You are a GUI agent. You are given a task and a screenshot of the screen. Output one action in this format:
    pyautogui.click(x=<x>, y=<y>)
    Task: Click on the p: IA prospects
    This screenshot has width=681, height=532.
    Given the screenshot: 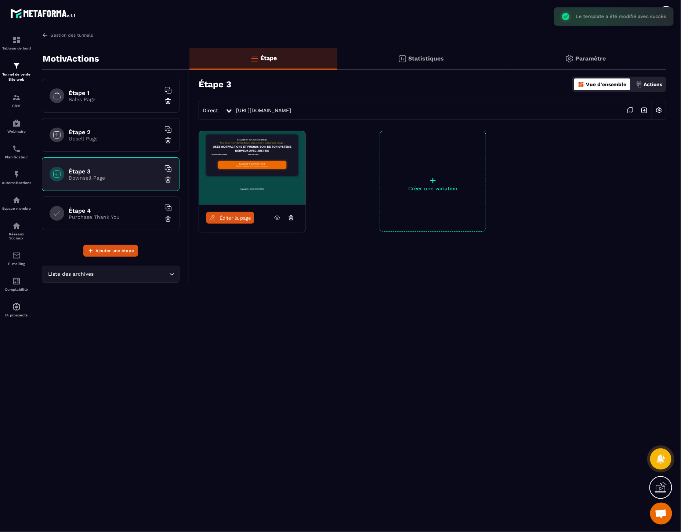 What is the action you would take?
    pyautogui.click(x=17, y=315)
    